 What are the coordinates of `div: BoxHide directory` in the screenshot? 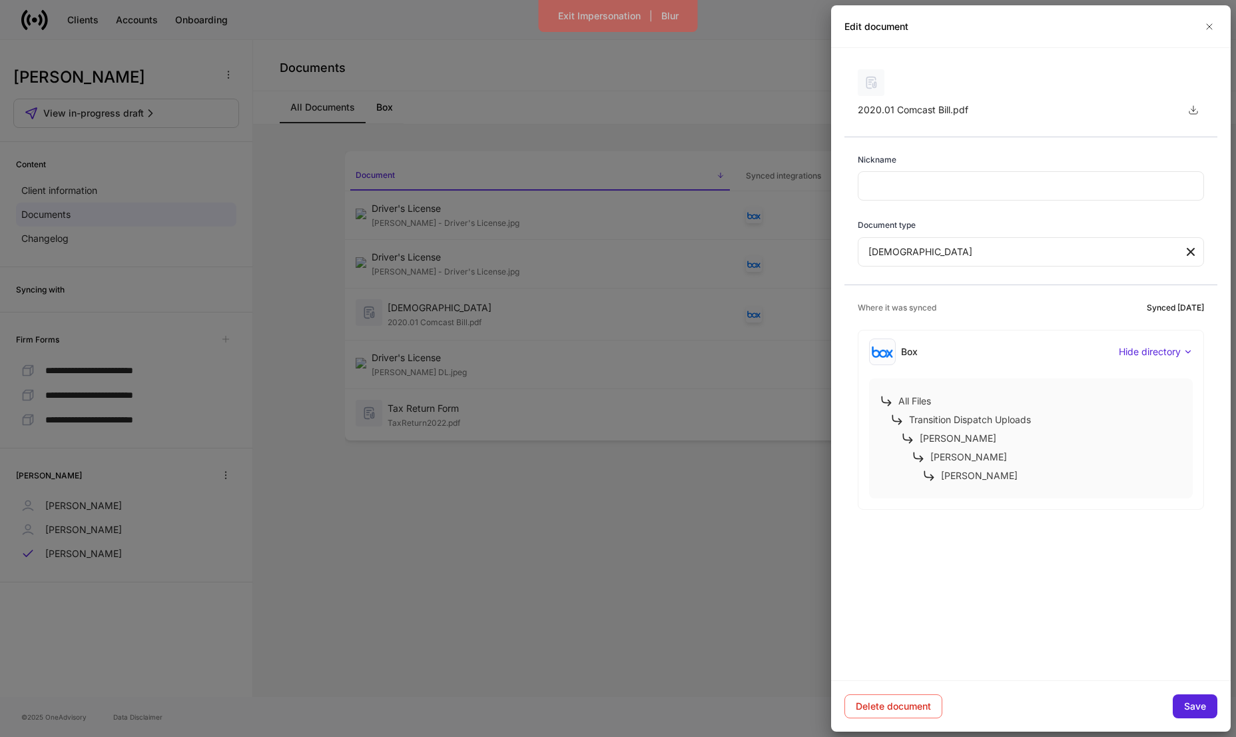 It's located at (1031, 352).